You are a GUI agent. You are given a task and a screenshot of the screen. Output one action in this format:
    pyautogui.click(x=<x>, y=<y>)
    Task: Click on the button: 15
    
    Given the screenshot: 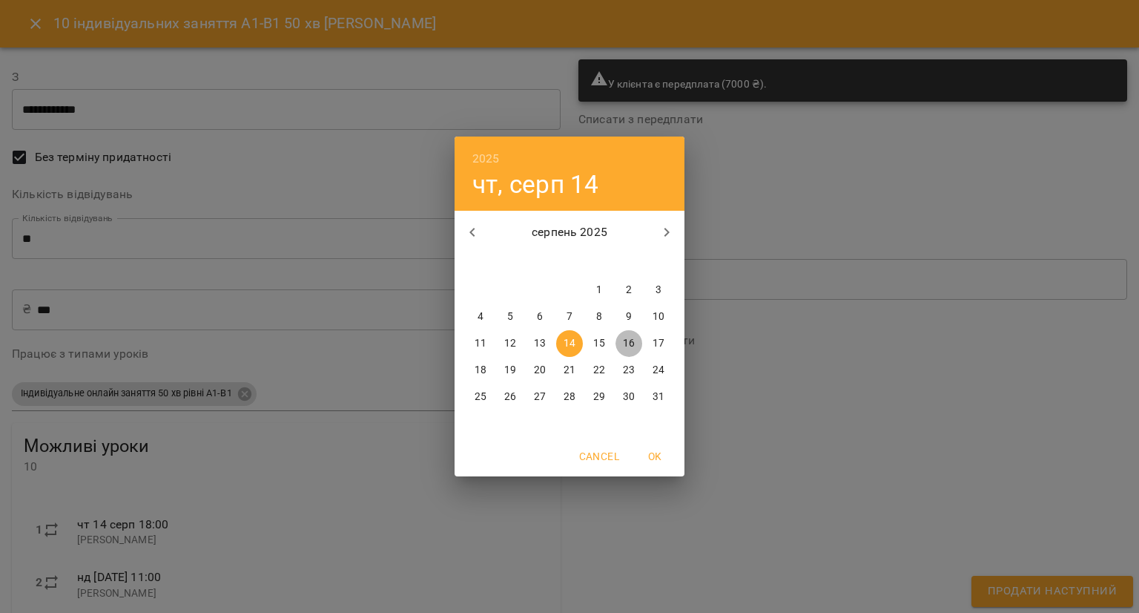 What is the action you would take?
    pyautogui.click(x=599, y=343)
    